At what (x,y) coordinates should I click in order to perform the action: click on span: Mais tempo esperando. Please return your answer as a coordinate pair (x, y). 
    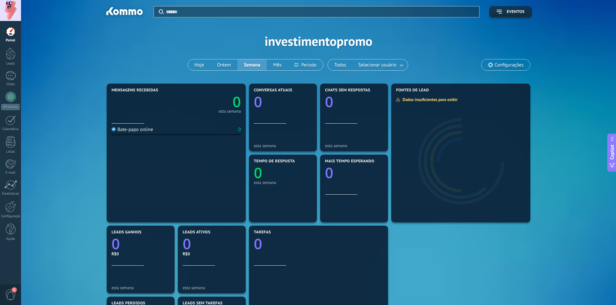
    Looking at the image, I should click on (349, 162).